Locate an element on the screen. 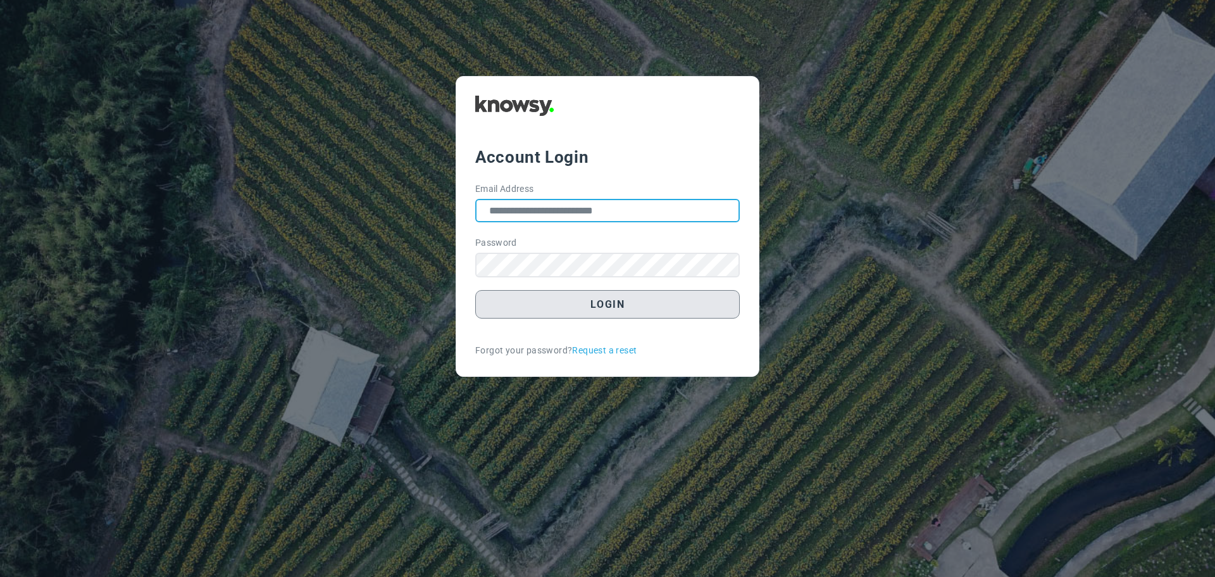 Image resolution: width=1215 pixels, height=577 pixels. label: Password is located at coordinates (496, 242).